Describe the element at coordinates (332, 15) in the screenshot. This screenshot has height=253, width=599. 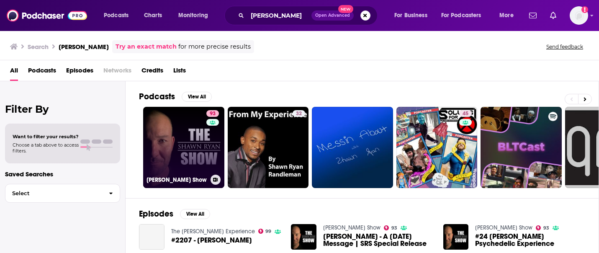
I see `button: Open AdvancedNew` at that location.